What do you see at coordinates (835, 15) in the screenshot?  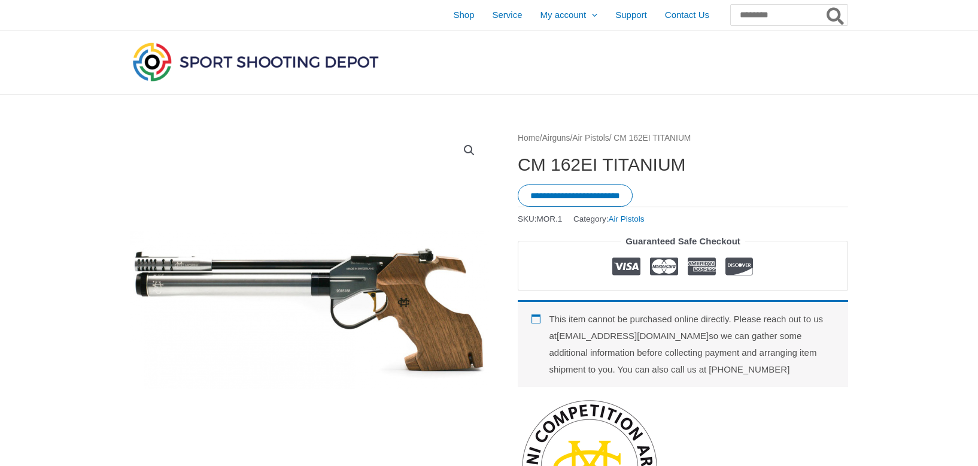 I see `button: Search` at bounding box center [835, 15].